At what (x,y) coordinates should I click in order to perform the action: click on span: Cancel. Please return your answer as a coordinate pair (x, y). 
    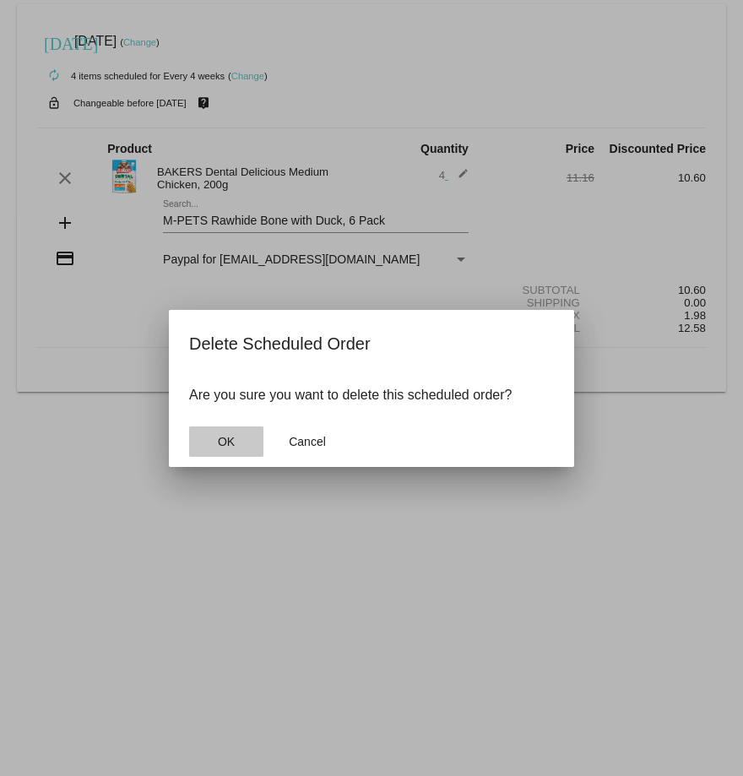
    Looking at the image, I should click on (307, 441).